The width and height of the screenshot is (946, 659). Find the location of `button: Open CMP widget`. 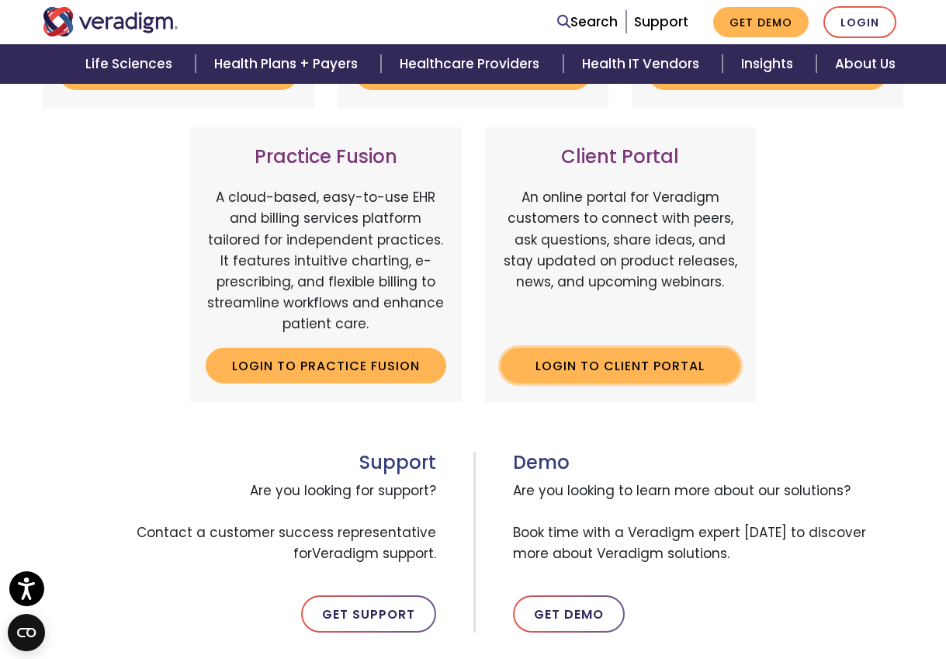

button: Open CMP widget is located at coordinates (26, 632).